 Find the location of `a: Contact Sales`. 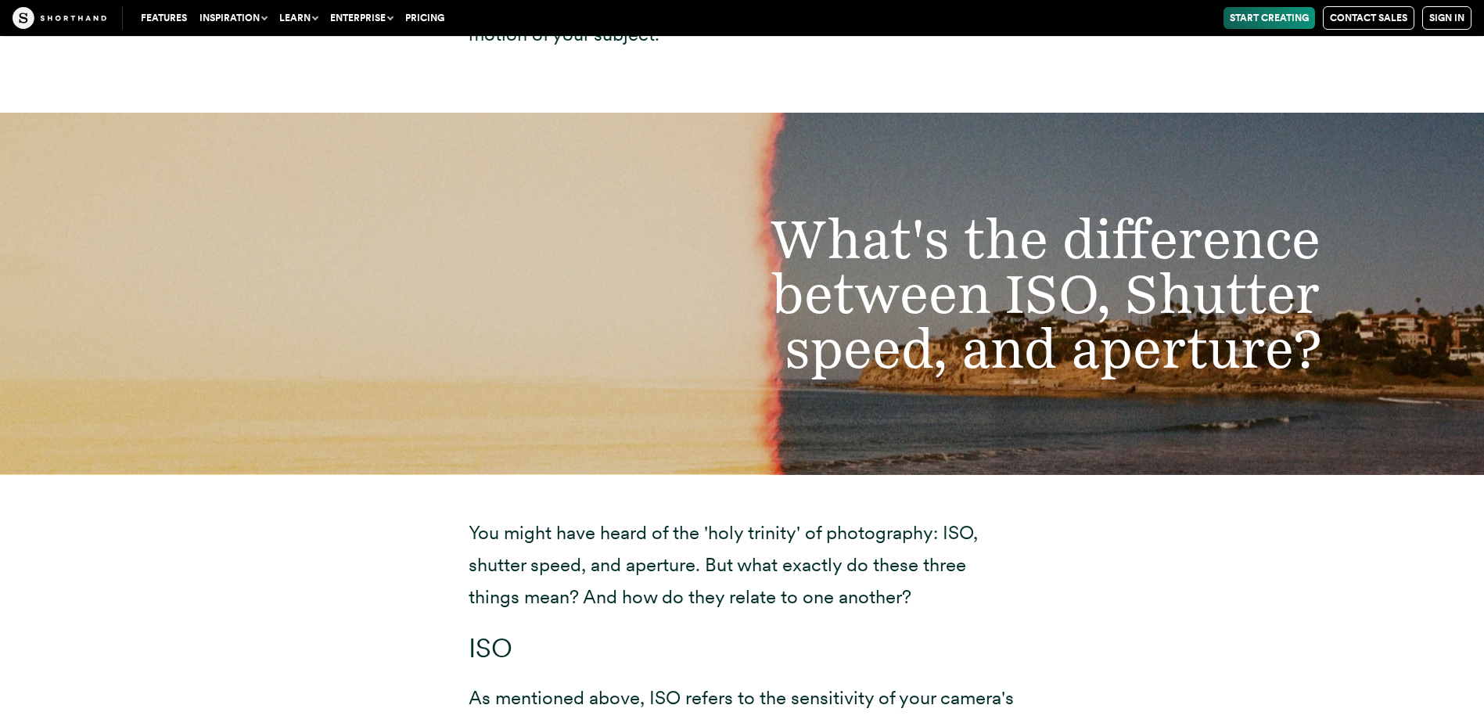

a: Contact Sales is located at coordinates (1368, 18).